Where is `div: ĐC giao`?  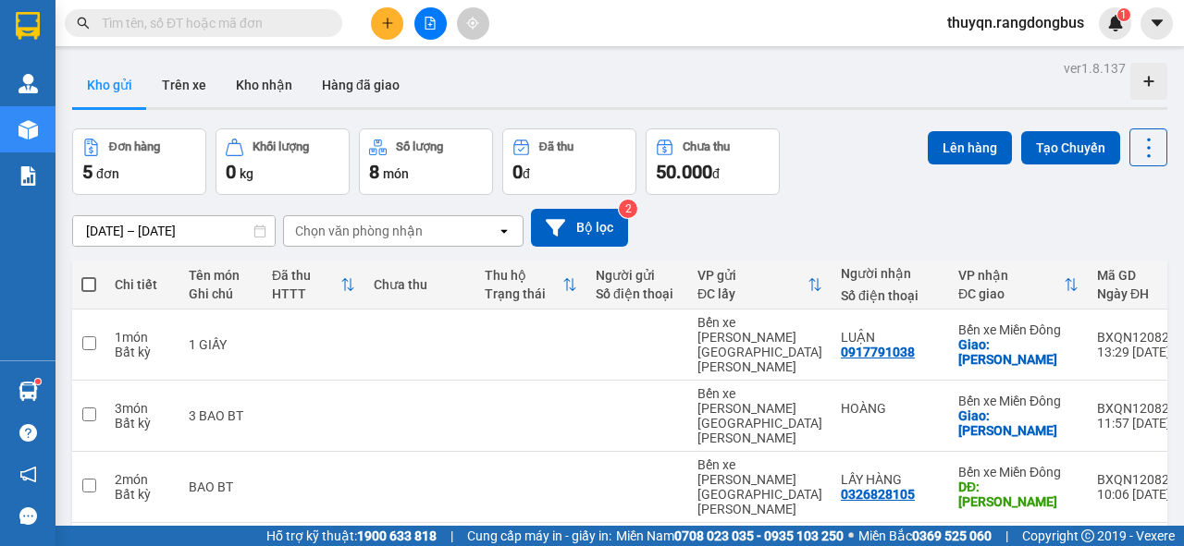
div: ĐC giao is located at coordinates (1011, 294).